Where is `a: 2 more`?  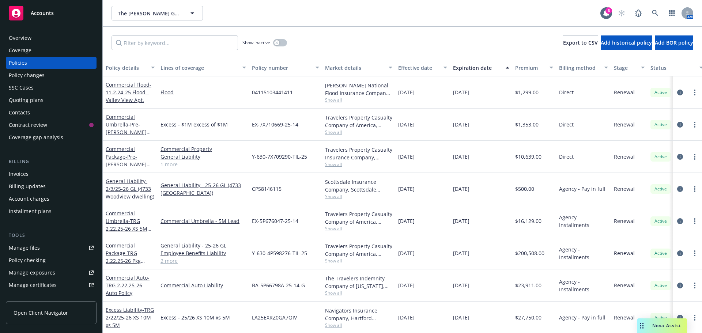
a: 2 more is located at coordinates (203, 261).